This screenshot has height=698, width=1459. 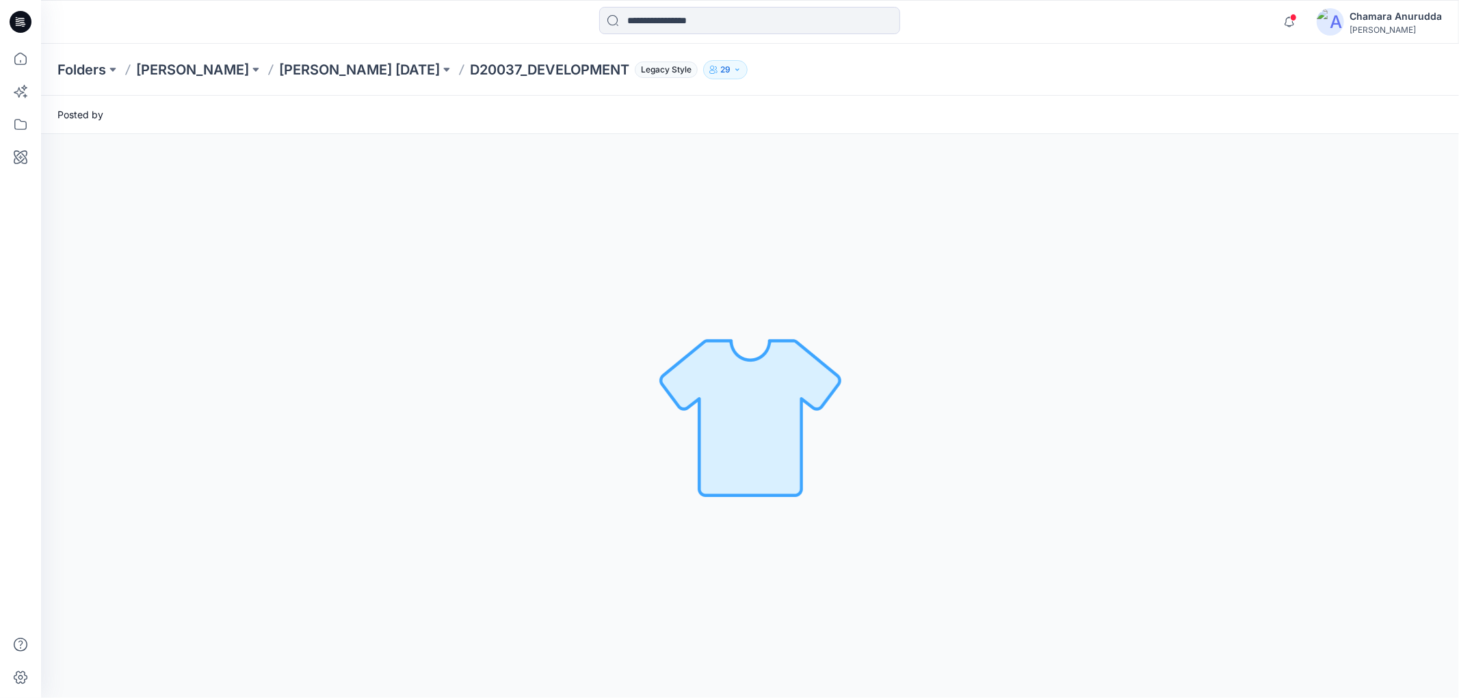 What do you see at coordinates (725, 70) in the screenshot?
I see `p: 29` at bounding box center [725, 70].